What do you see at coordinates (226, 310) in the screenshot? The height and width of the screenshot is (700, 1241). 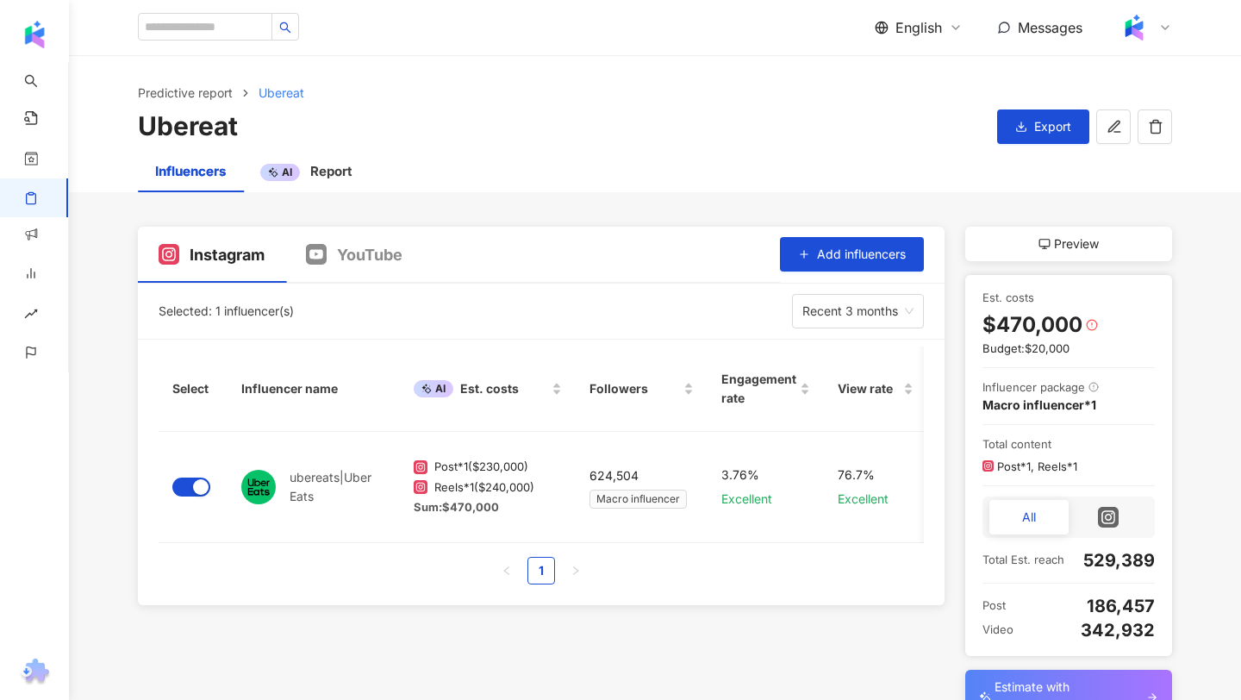 I see `span: Selected: 1 influencer(s)` at bounding box center [226, 310].